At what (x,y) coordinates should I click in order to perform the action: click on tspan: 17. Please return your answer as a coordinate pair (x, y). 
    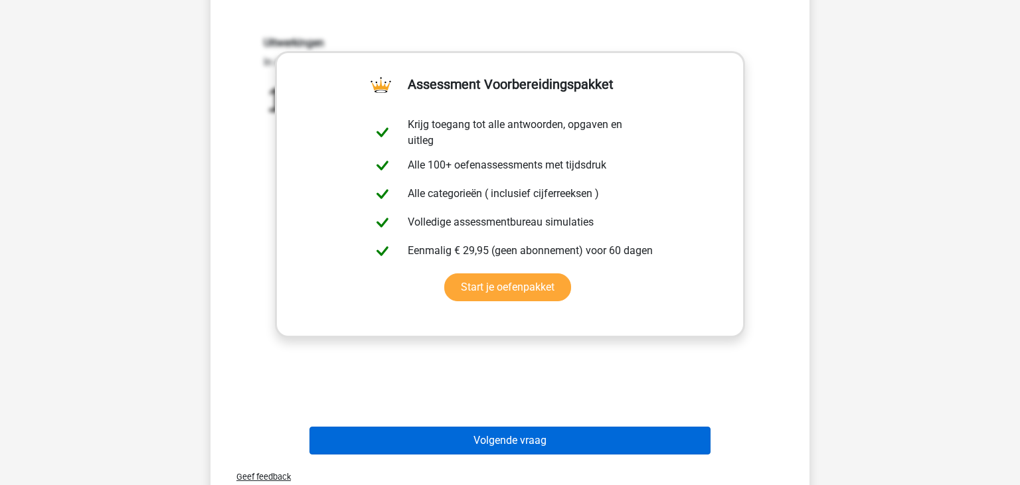
    Looking at the image, I should click on (285, 100).